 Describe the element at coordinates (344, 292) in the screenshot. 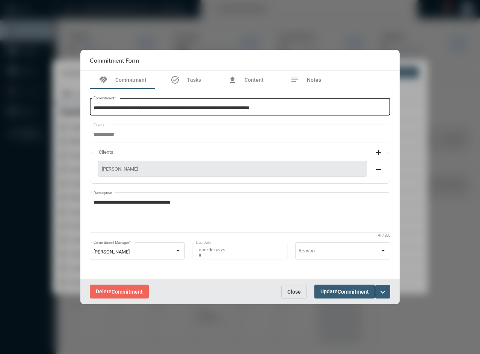

I see `button: UpdateCommitment` at that location.